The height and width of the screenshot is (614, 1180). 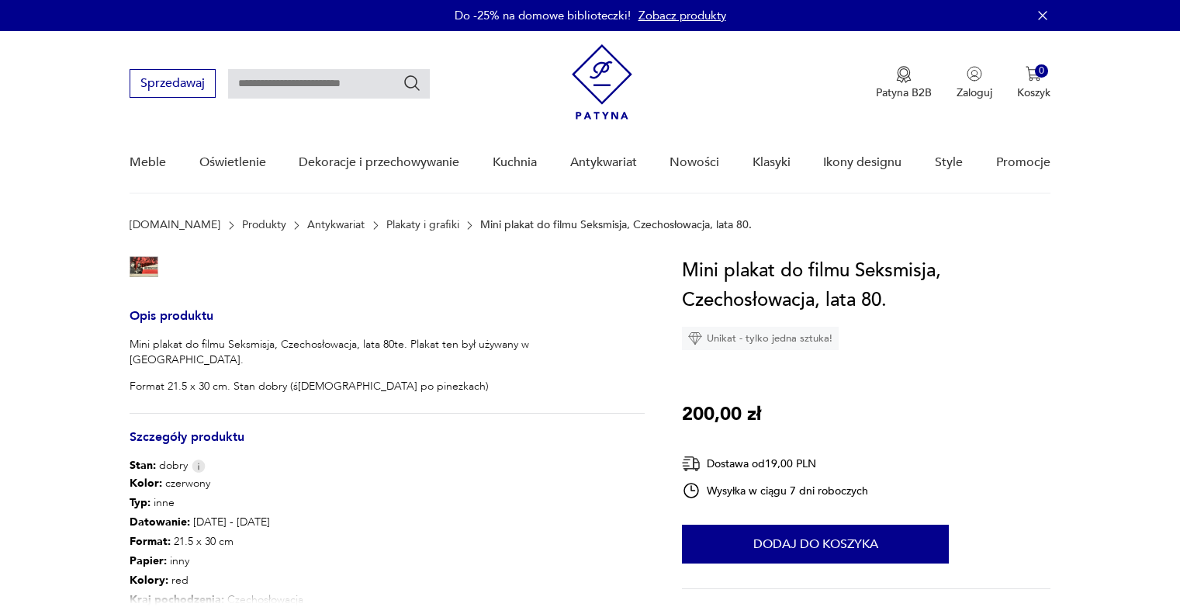 I want to click on img: Ikona medalu, so click(x=904, y=75).